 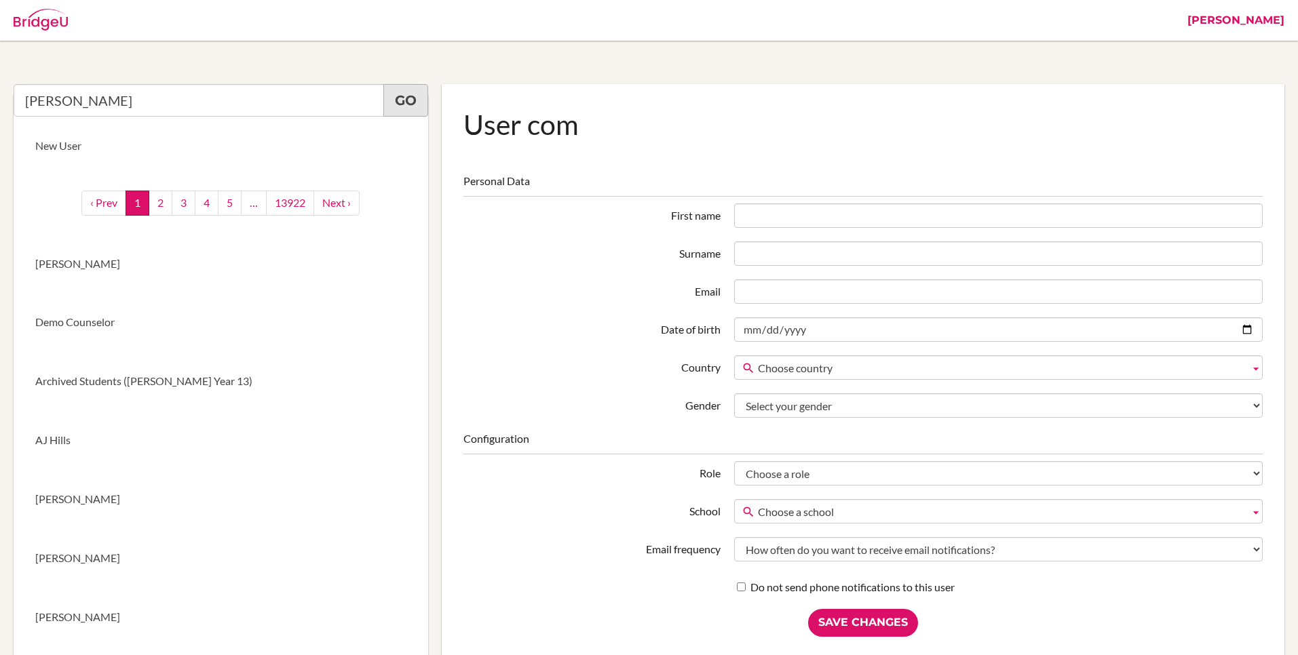 I want to click on label: Email frequency, so click(x=592, y=547).